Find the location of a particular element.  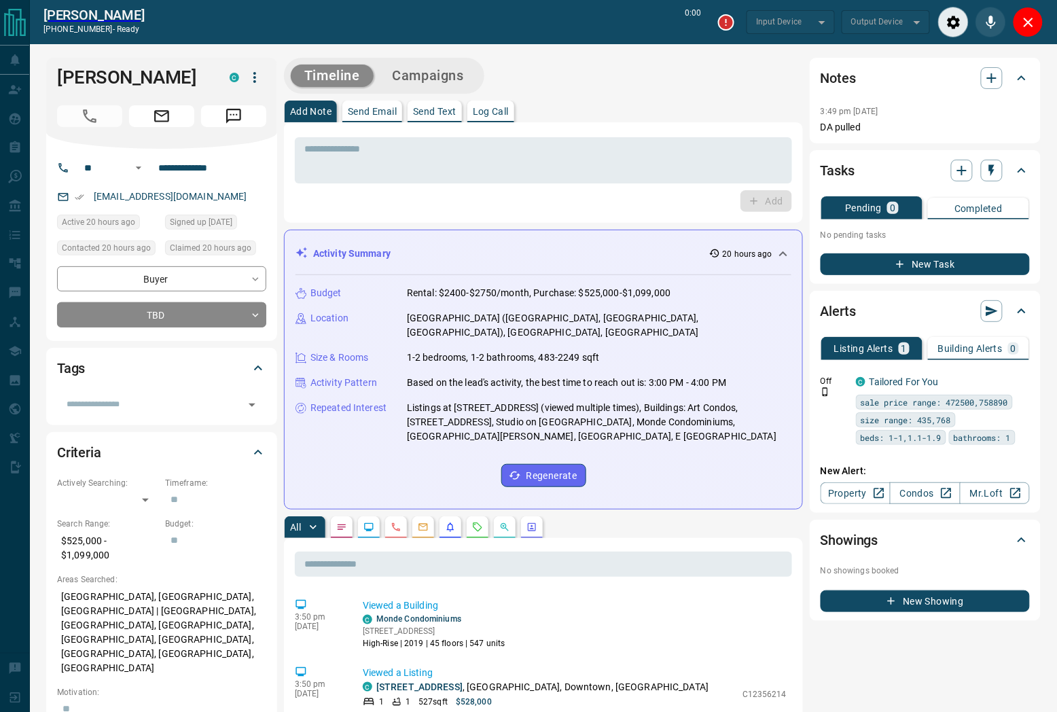

div: Close is located at coordinates (1027, 22).